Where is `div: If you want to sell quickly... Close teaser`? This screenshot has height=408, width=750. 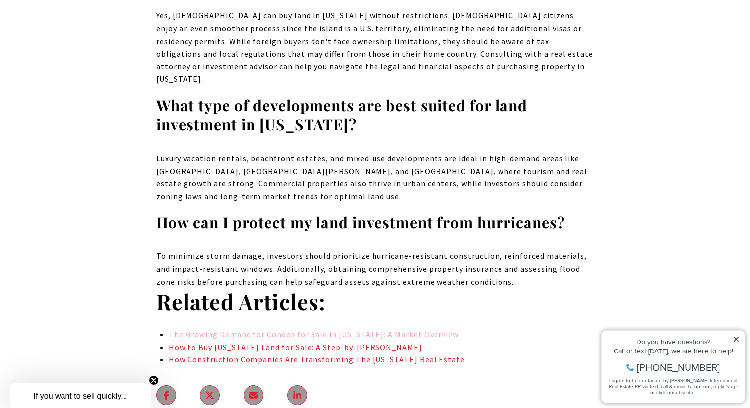
div: If you want to sell quickly... Close teaser is located at coordinates (80, 396).